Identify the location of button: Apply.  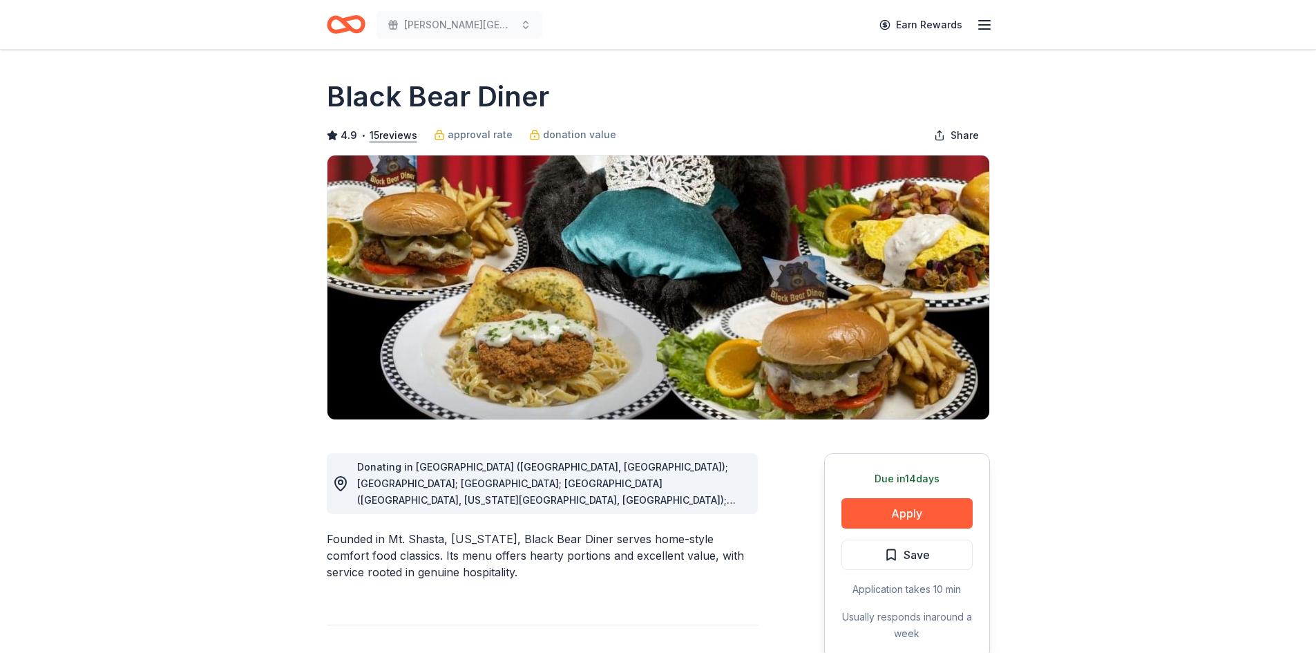
(907, 513).